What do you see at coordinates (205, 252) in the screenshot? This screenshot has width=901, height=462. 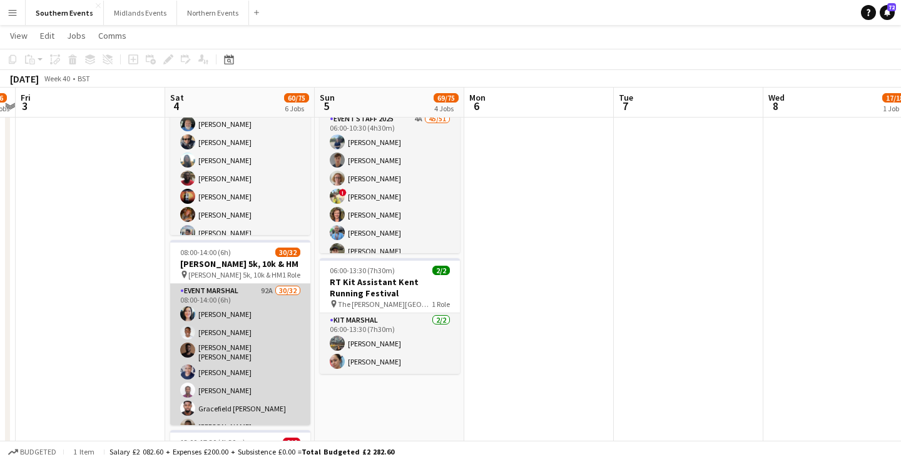 I see `span: 08:00-14:00 (6h)` at bounding box center [205, 252].